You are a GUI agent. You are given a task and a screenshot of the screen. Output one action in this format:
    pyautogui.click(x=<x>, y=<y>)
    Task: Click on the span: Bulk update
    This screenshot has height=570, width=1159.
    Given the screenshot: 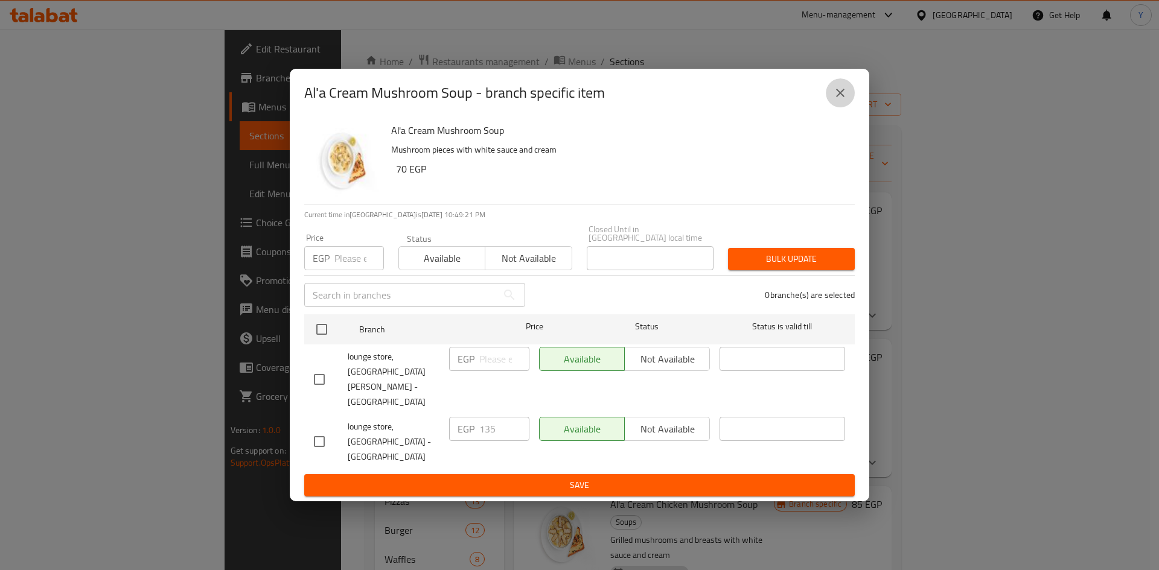 What is the action you would take?
    pyautogui.click(x=791, y=259)
    